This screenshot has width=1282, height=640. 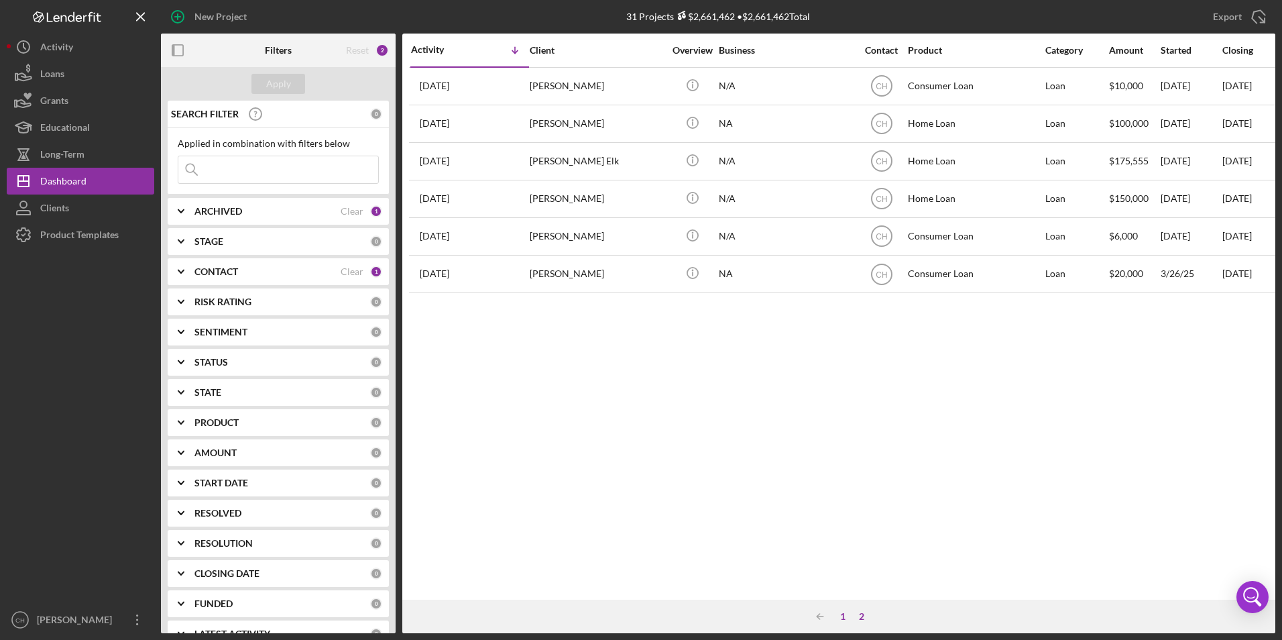 I want to click on a: Long-Term, so click(x=80, y=154).